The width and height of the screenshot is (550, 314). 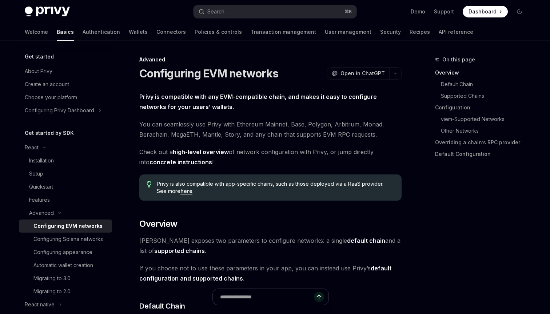 What do you see at coordinates (519, 12) in the screenshot?
I see `button: Toggle dark mode` at bounding box center [519, 12].